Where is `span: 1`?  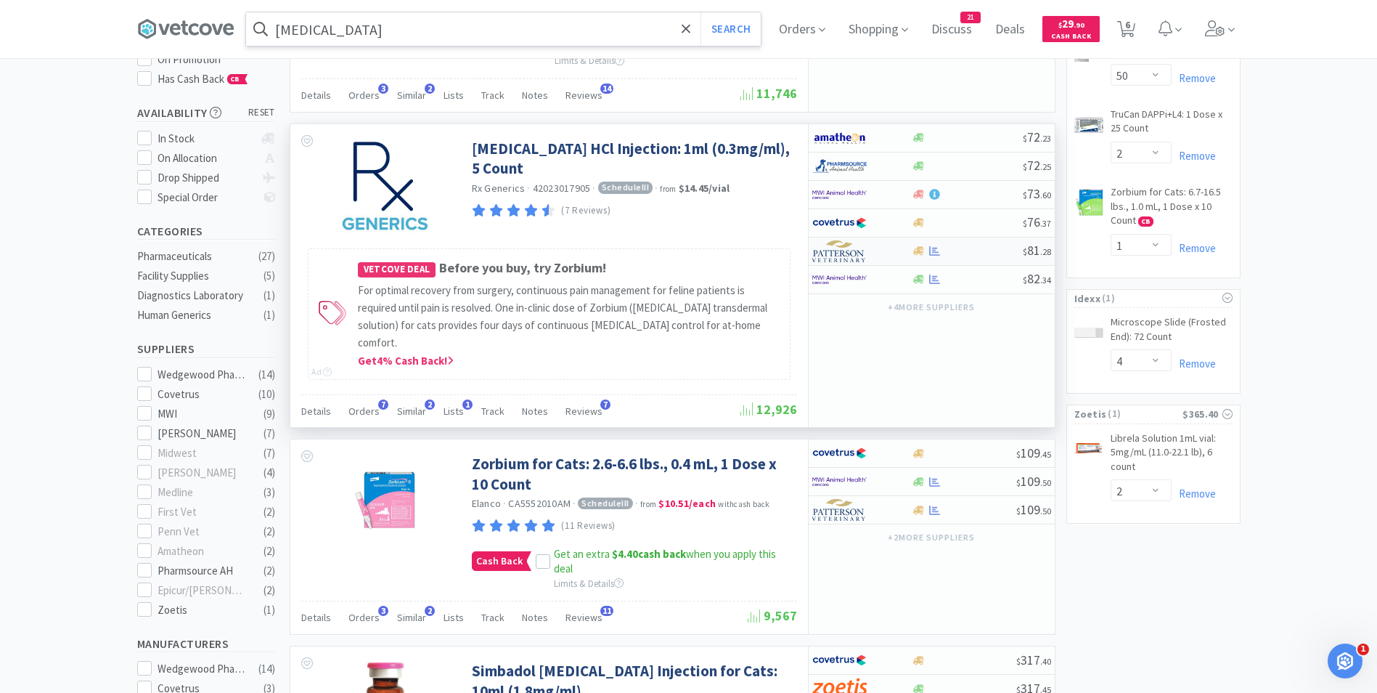 span: 1 is located at coordinates (468, 404).